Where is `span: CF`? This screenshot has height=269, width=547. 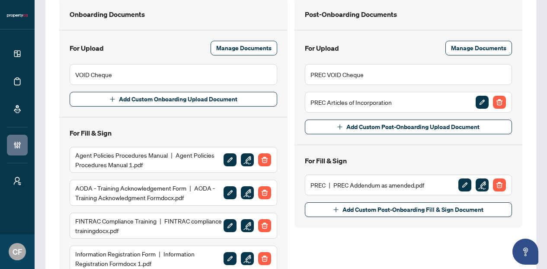 span: CF is located at coordinates (17, 251).